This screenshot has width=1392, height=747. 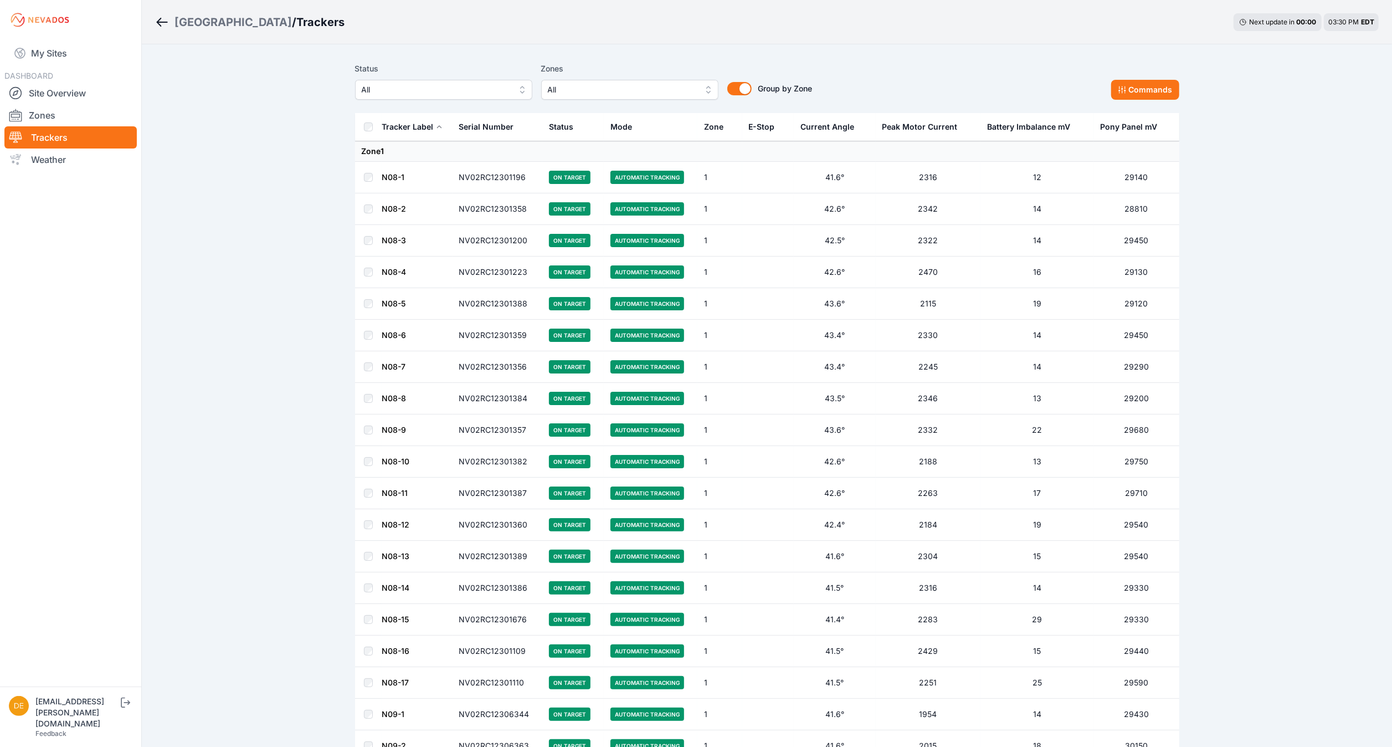 I want to click on a: N08-17, so click(x=395, y=682).